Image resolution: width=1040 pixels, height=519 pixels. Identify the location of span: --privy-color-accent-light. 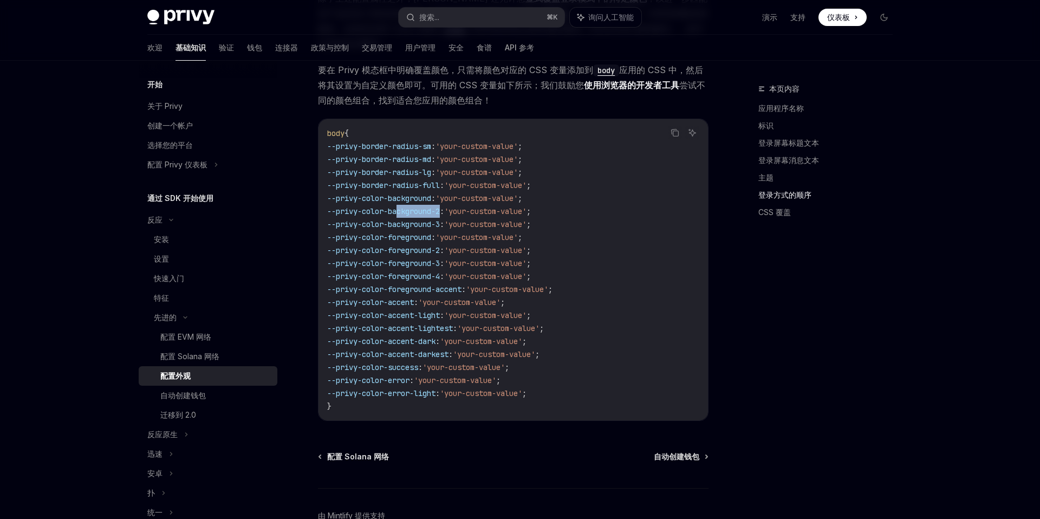
(384, 315).